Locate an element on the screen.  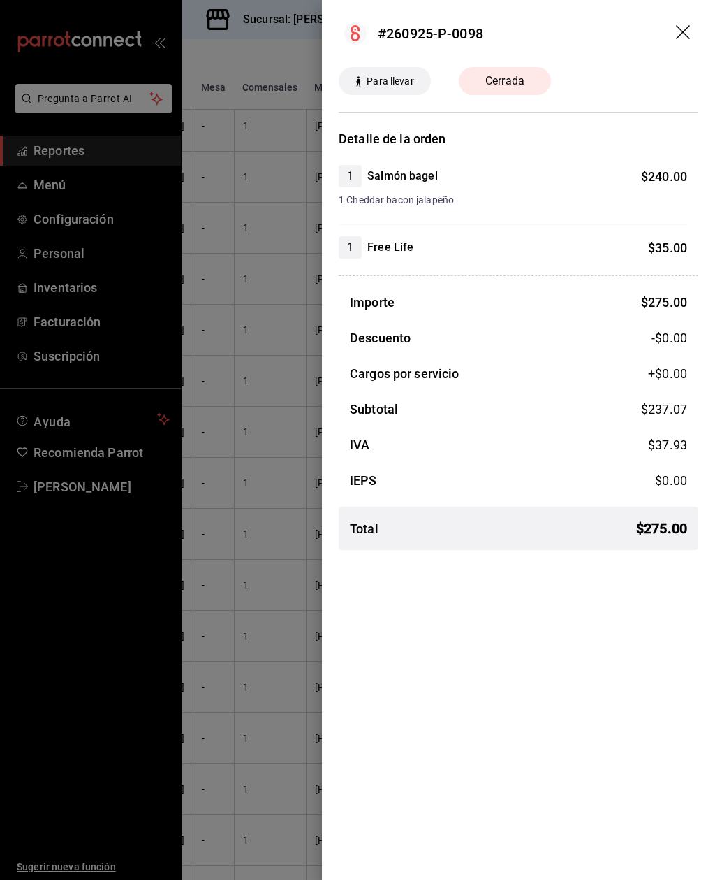
span: $ 240.00 is located at coordinates (664, 176).